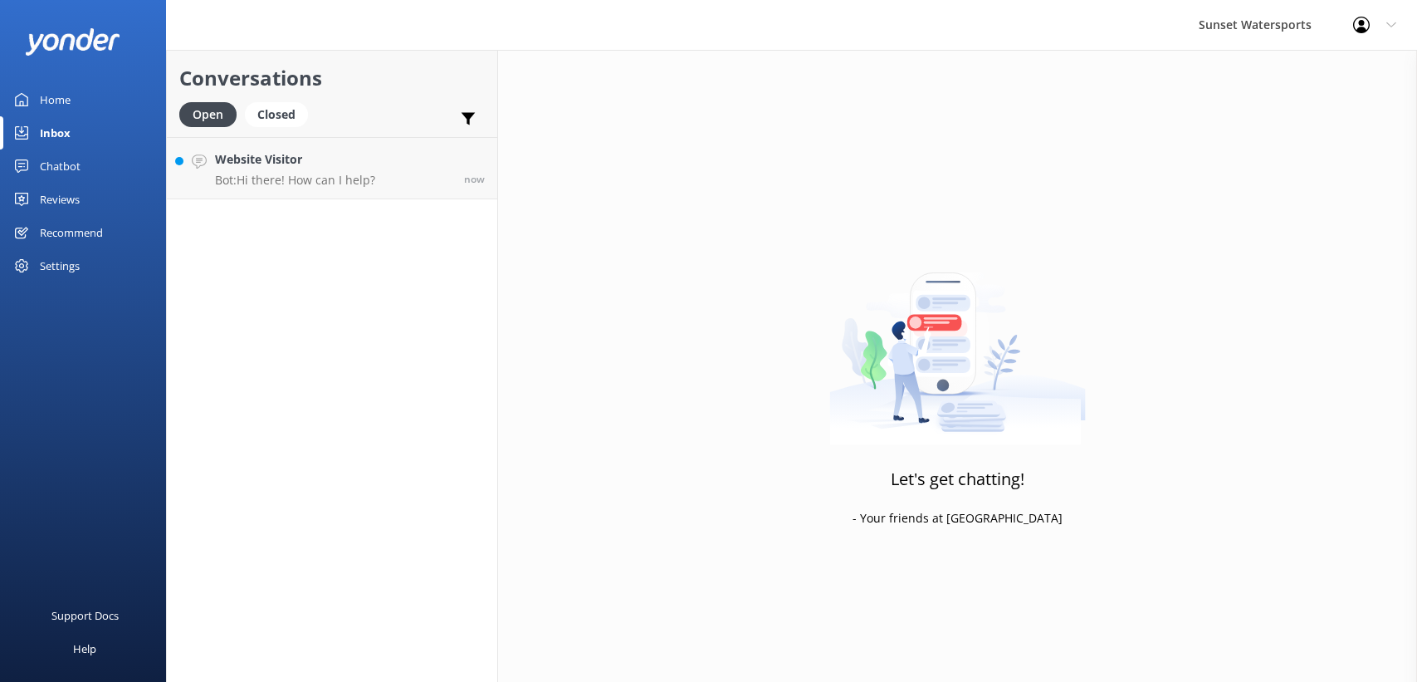  I want to click on div: Open, so click(208, 115).